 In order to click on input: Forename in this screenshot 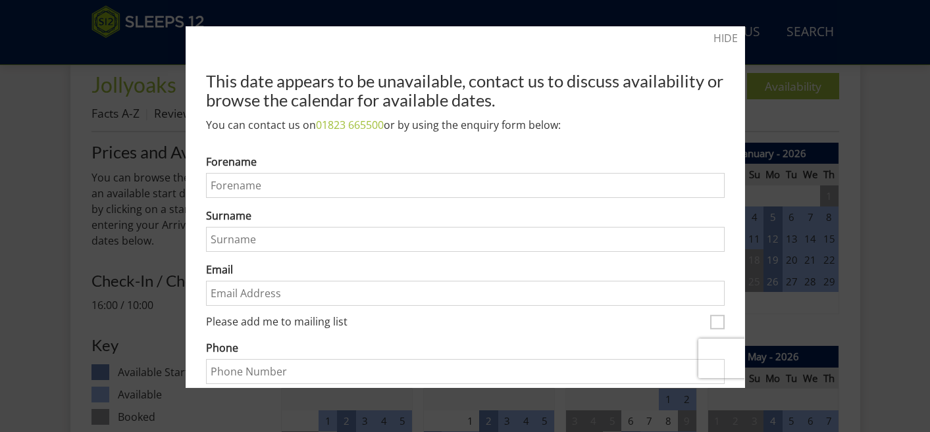, I will do `click(465, 186)`.